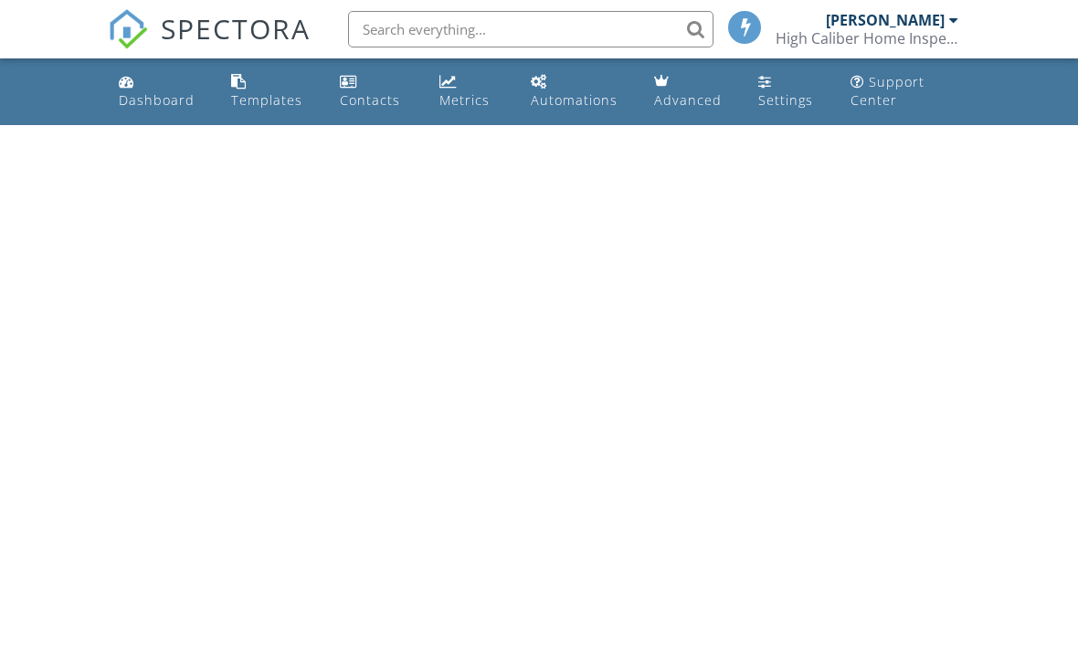 The width and height of the screenshot is (1078, 651). What do you see at coordinates (577, 91) in the screenshot?
I see `a: Automations (Basic)` at bounding box center [577, 91].